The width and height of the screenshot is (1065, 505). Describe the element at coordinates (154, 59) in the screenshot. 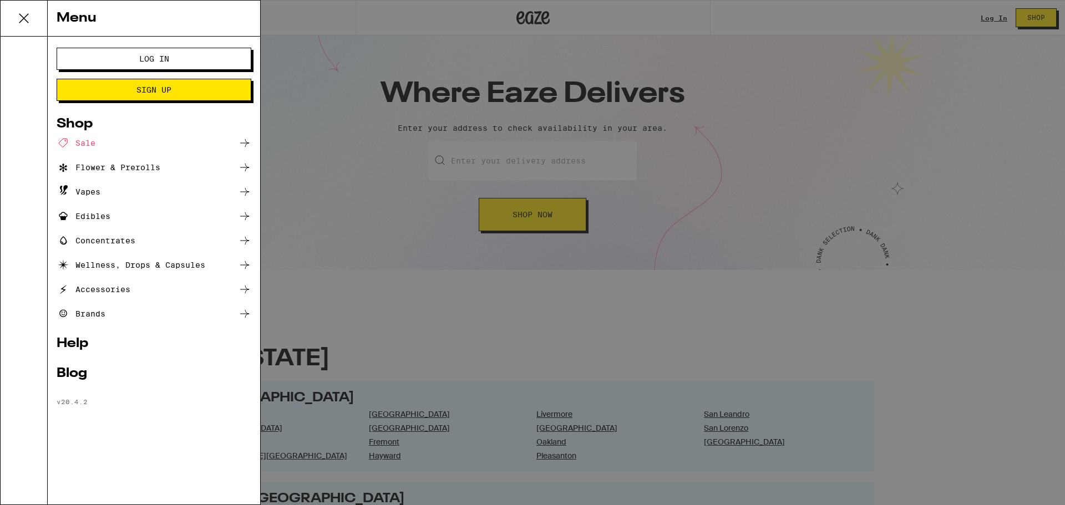

I see `a: Log In` at that location.